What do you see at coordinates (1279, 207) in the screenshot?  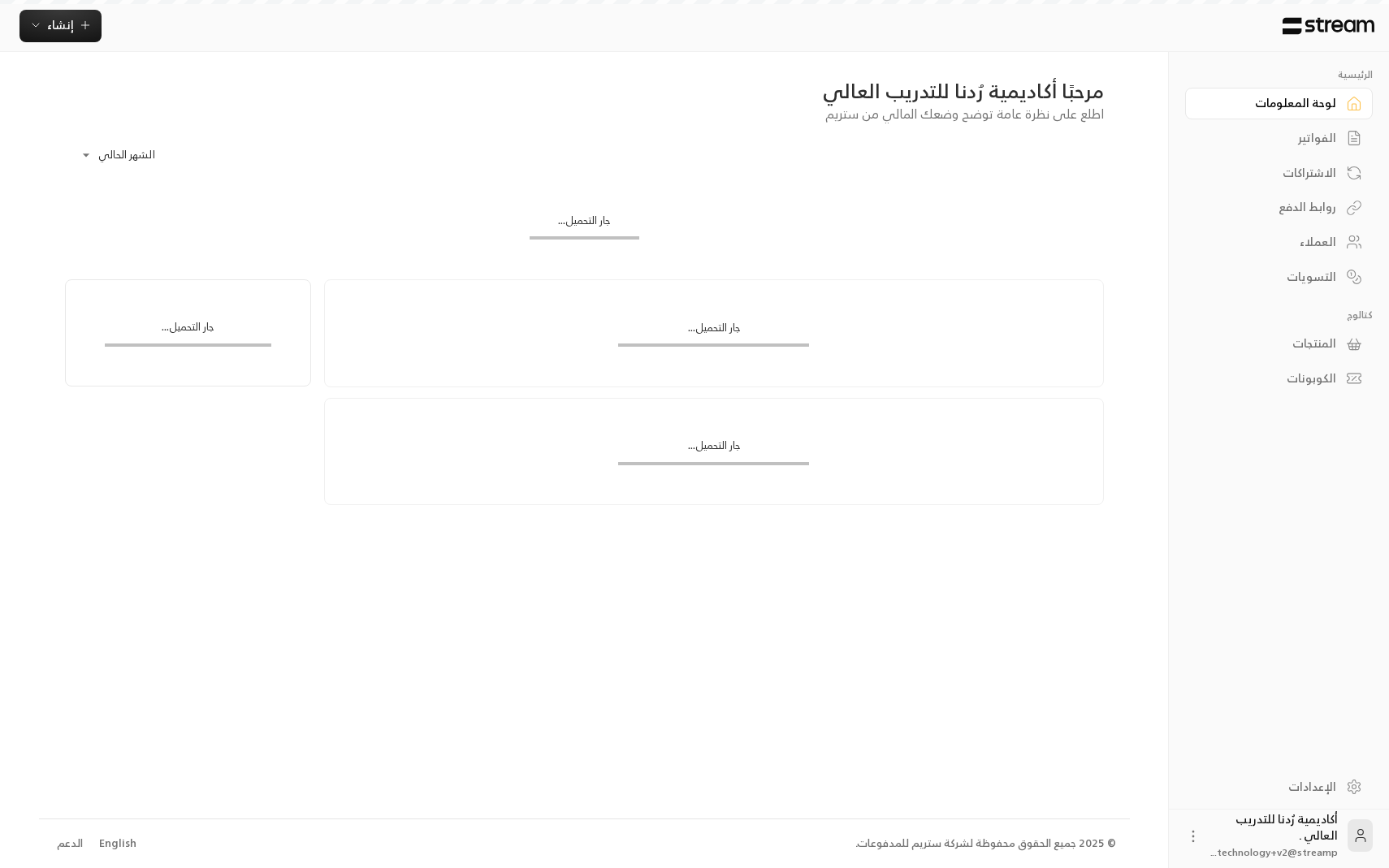 I see `a: روابط الدفع` at bounding box center [1279, 207].